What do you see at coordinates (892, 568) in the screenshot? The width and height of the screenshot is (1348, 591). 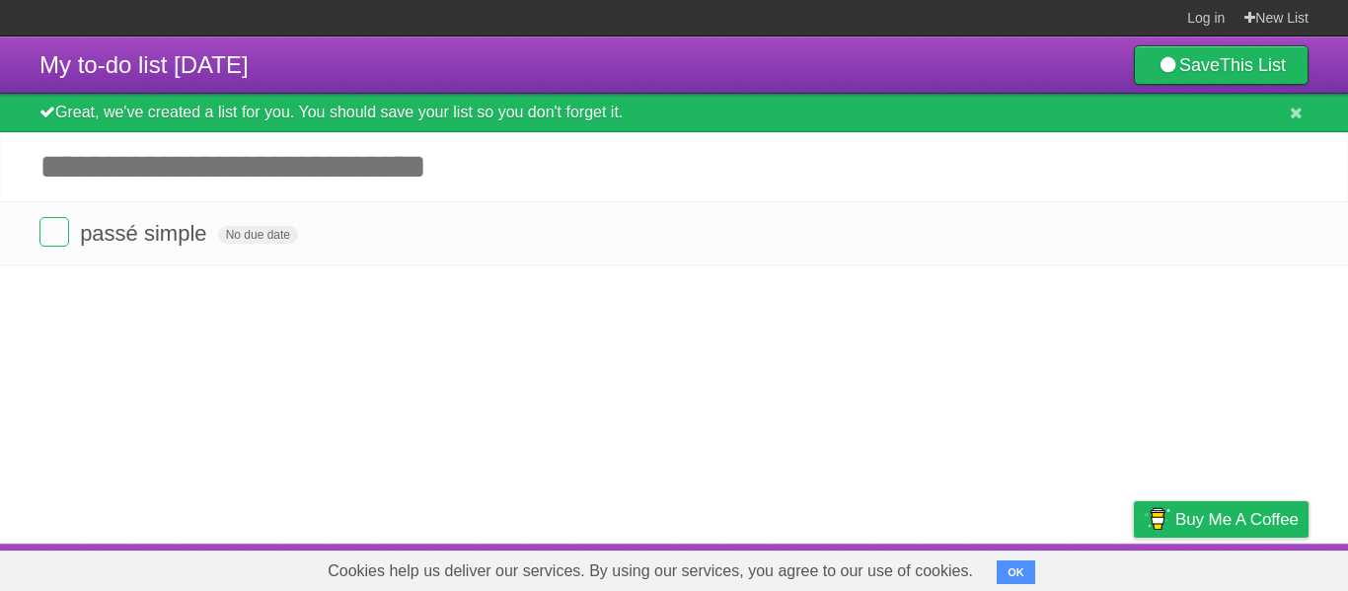 I see `a: About` at bounding box center [892, 568].